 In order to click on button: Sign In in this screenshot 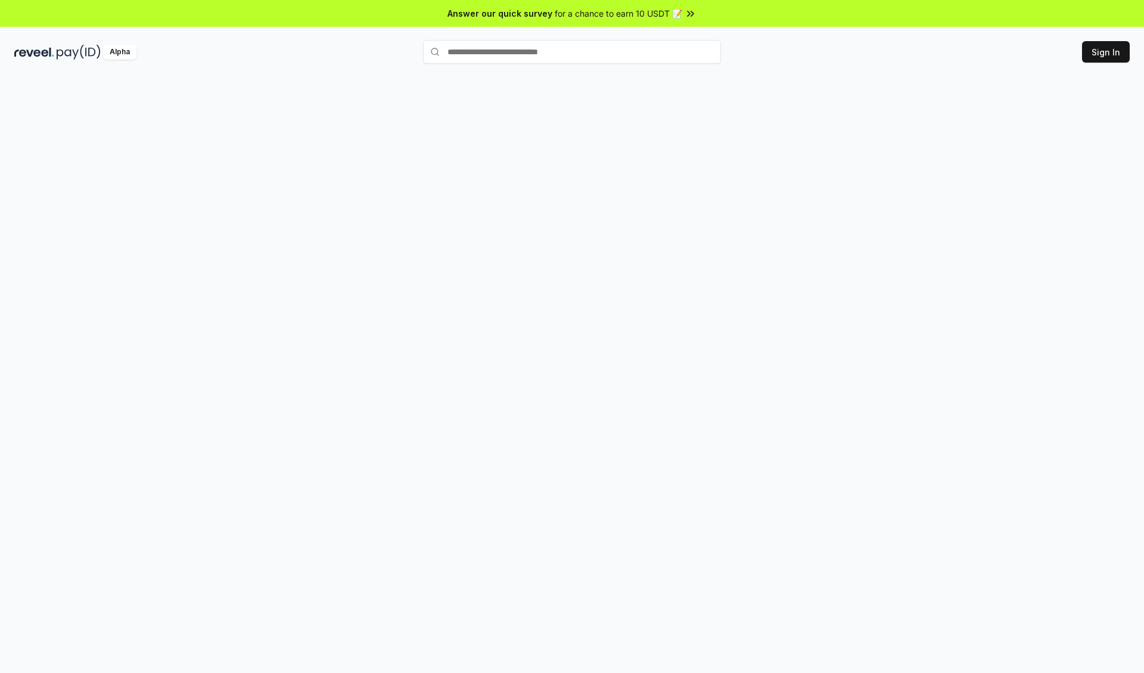, I will do `click(1106, 52)`.